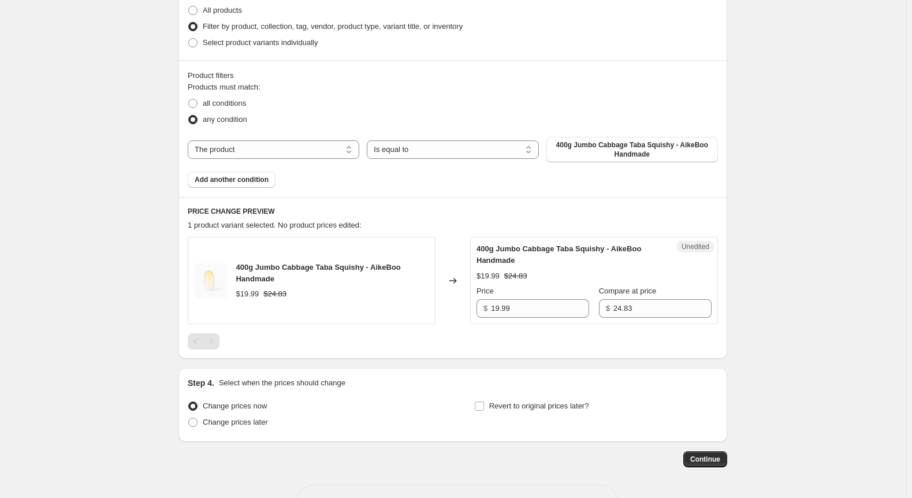  What do you see at coordinates (705, 459) in the screenshot?
I see `button: Continue` at bounding box center [705, 459].